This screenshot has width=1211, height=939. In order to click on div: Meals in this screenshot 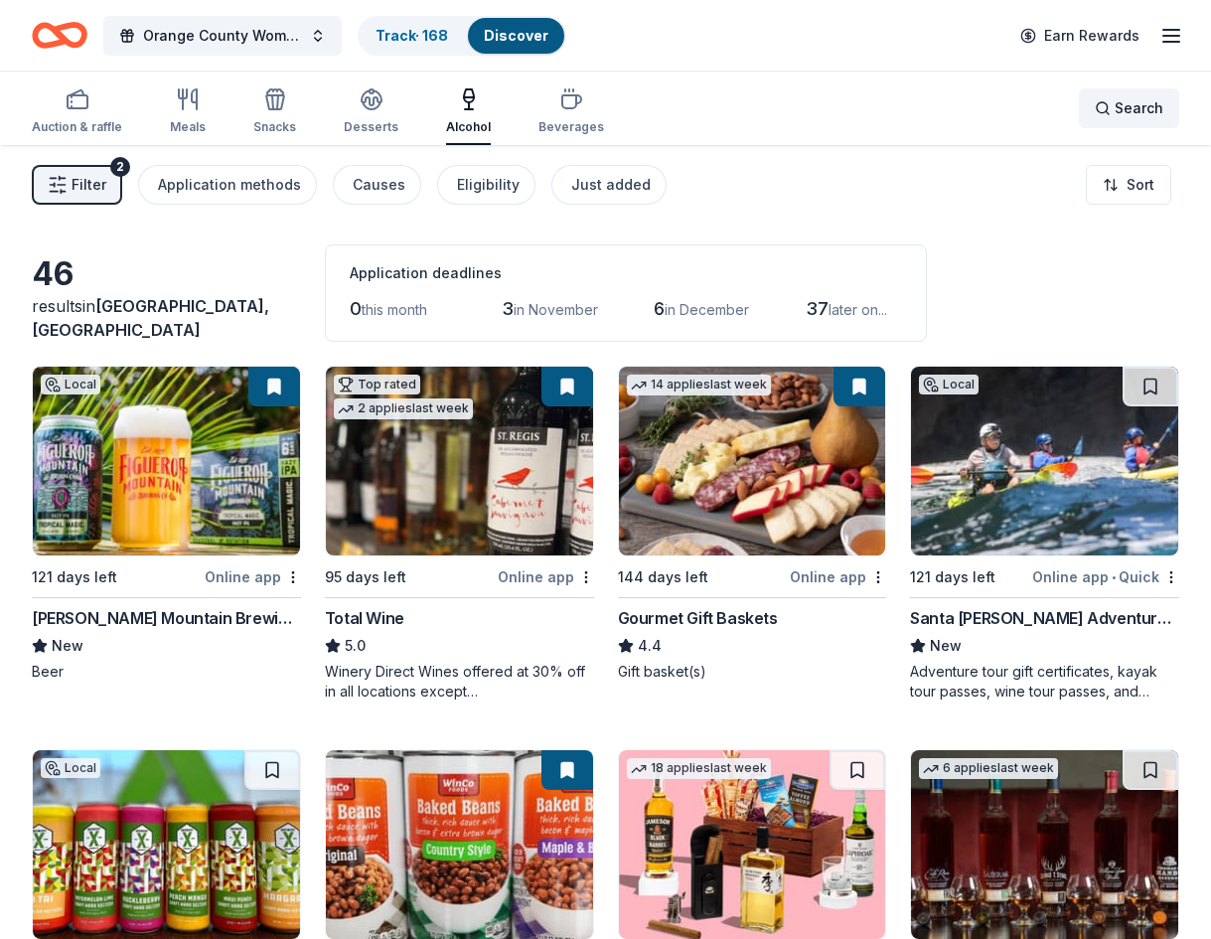, I will do `click(188, 127)`.